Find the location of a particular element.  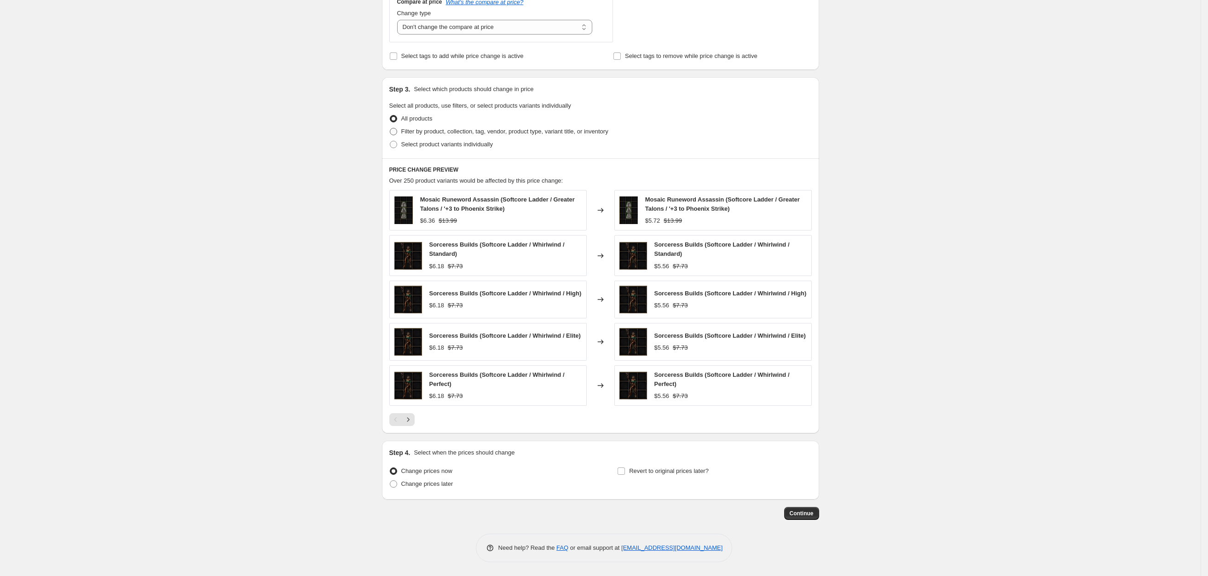

div: $6.36 is located at coordinates (428, 221).